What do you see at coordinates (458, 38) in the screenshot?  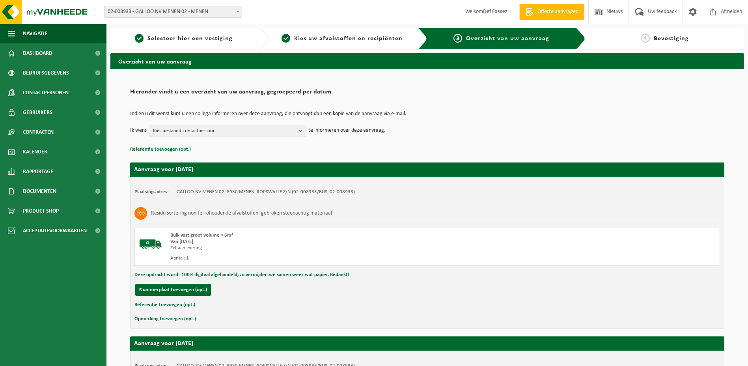 I see `span: 3` at bounding box center [458, 38].